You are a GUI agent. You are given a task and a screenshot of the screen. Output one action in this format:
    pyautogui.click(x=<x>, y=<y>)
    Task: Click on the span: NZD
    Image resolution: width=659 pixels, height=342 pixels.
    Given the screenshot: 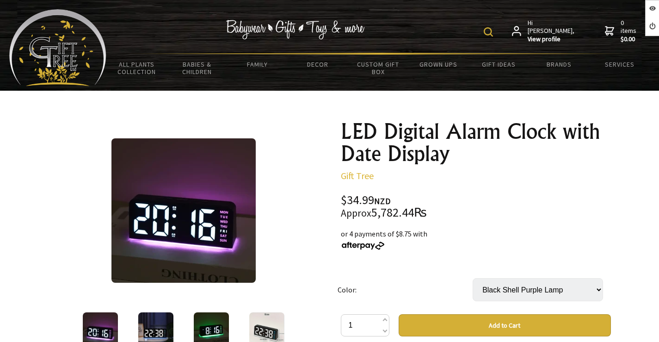 What is the action you would take?
    pyautogui.click(x=382, y=201)
    